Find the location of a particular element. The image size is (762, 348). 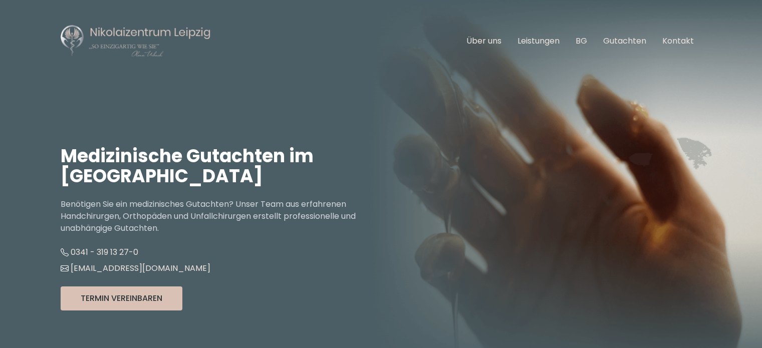

a: Gutachten is located at coordinates (625, 41).